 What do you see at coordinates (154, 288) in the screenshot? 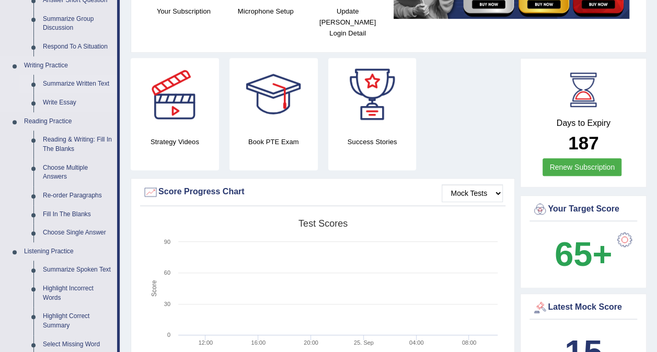
I see `tspan: Score` at bounding box center [154, 288].